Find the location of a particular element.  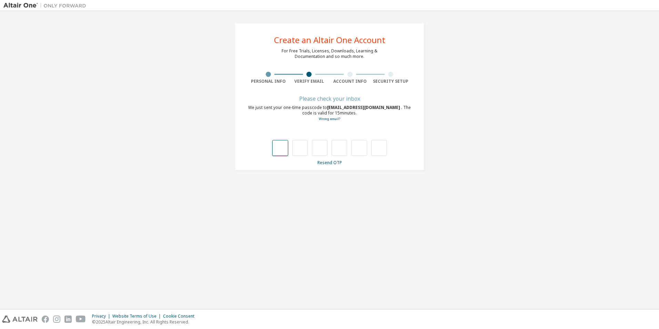

div: Verify Email is located at coordinates (309, 81).